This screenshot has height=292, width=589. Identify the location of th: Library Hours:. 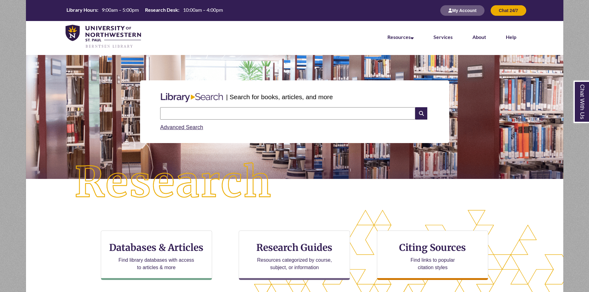
(82, 10).